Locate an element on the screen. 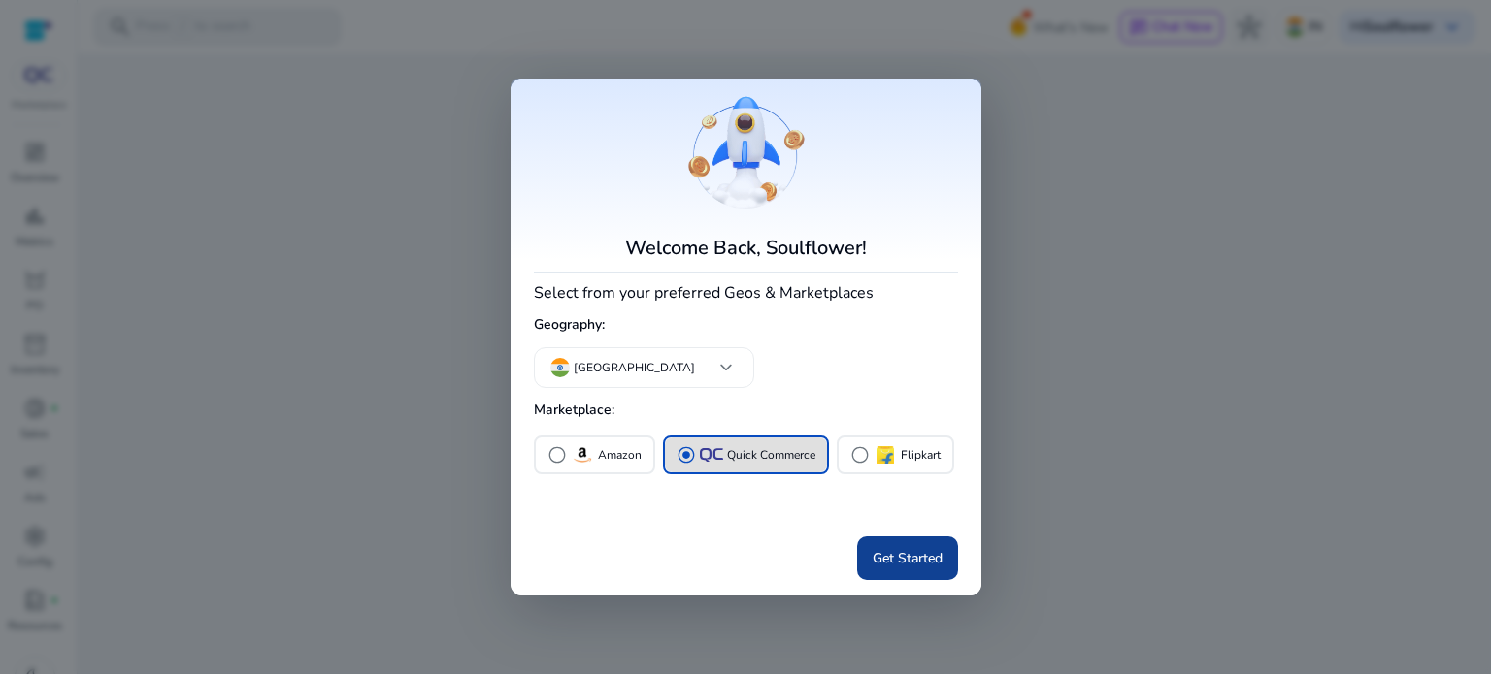 The width and height of the screenshot is (1491, 674). img: QC-logo.svg is located at coordinates (711, 454).